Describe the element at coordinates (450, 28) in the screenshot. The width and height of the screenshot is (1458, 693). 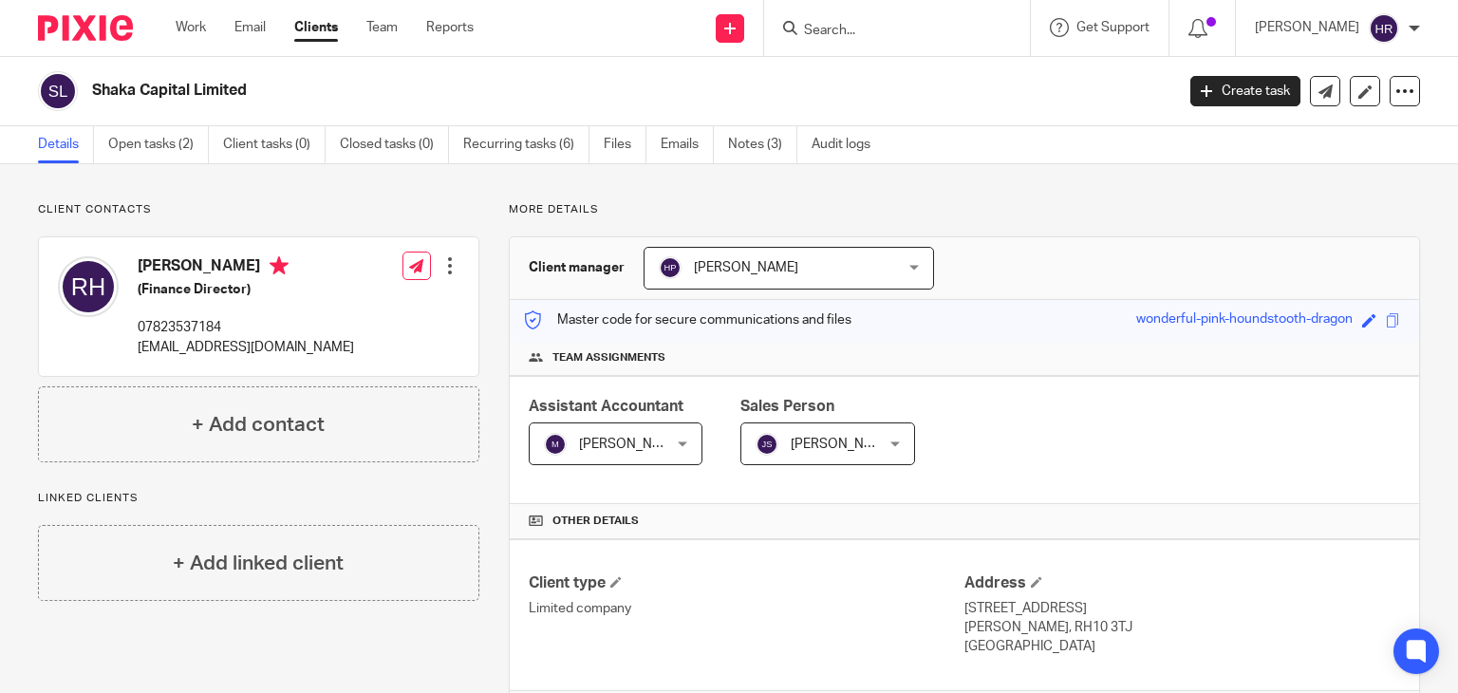
I see `a: Reports` at that location.